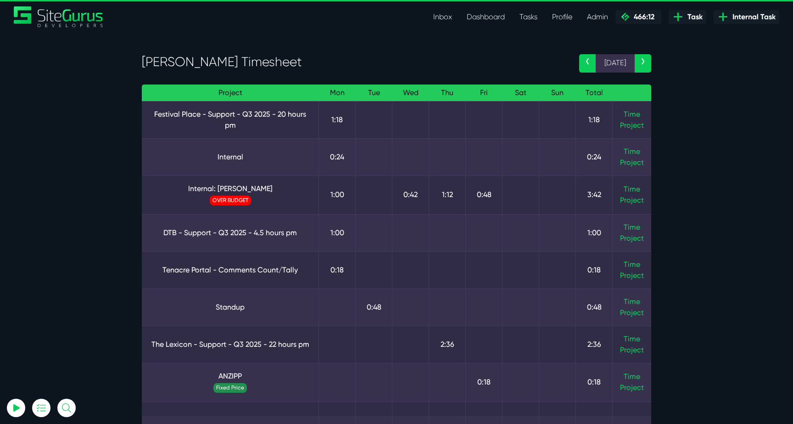  Describe the element at coordinates (80, 118) in the screenshot. I see `input: Email` at that location.